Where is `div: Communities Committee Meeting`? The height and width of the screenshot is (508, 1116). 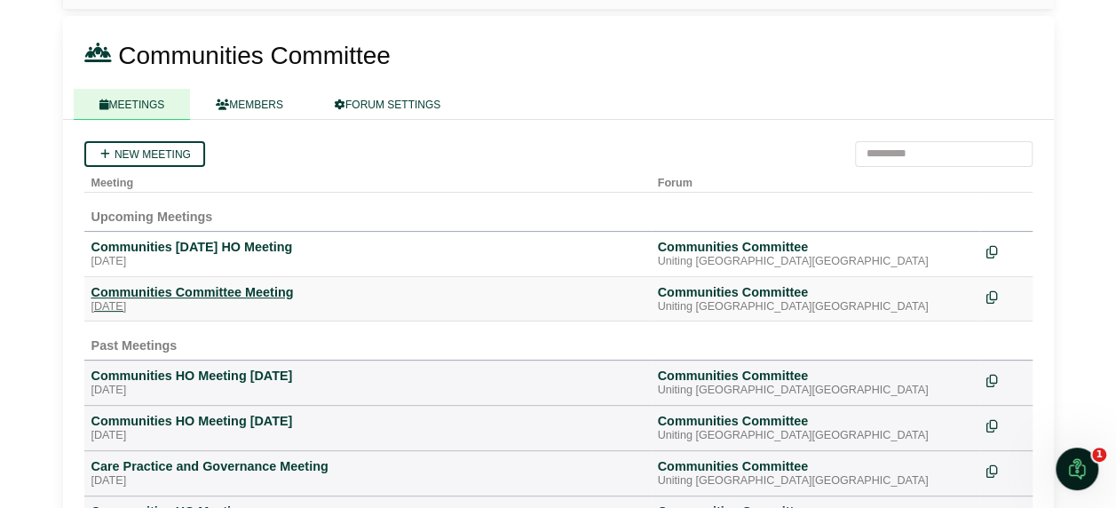
div: Communities Committee Meeting is located at coordinates (367, 292).